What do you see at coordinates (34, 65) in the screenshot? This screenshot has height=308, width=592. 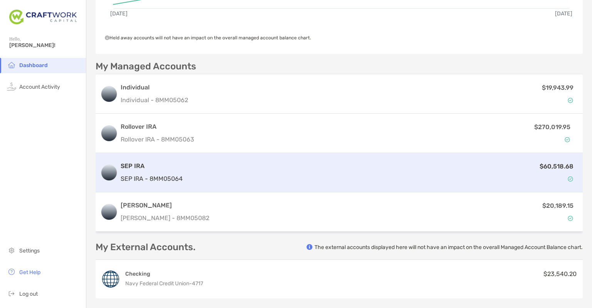 I see `span: Dashboard` at bounding box center [34, 65].